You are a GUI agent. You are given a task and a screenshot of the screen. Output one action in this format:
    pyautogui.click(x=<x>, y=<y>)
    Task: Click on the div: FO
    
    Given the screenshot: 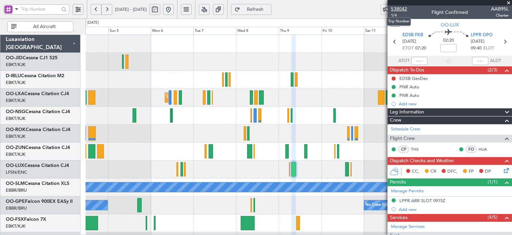 What is the action you would take?
    pyautogui.click(x=471, y=149)
    